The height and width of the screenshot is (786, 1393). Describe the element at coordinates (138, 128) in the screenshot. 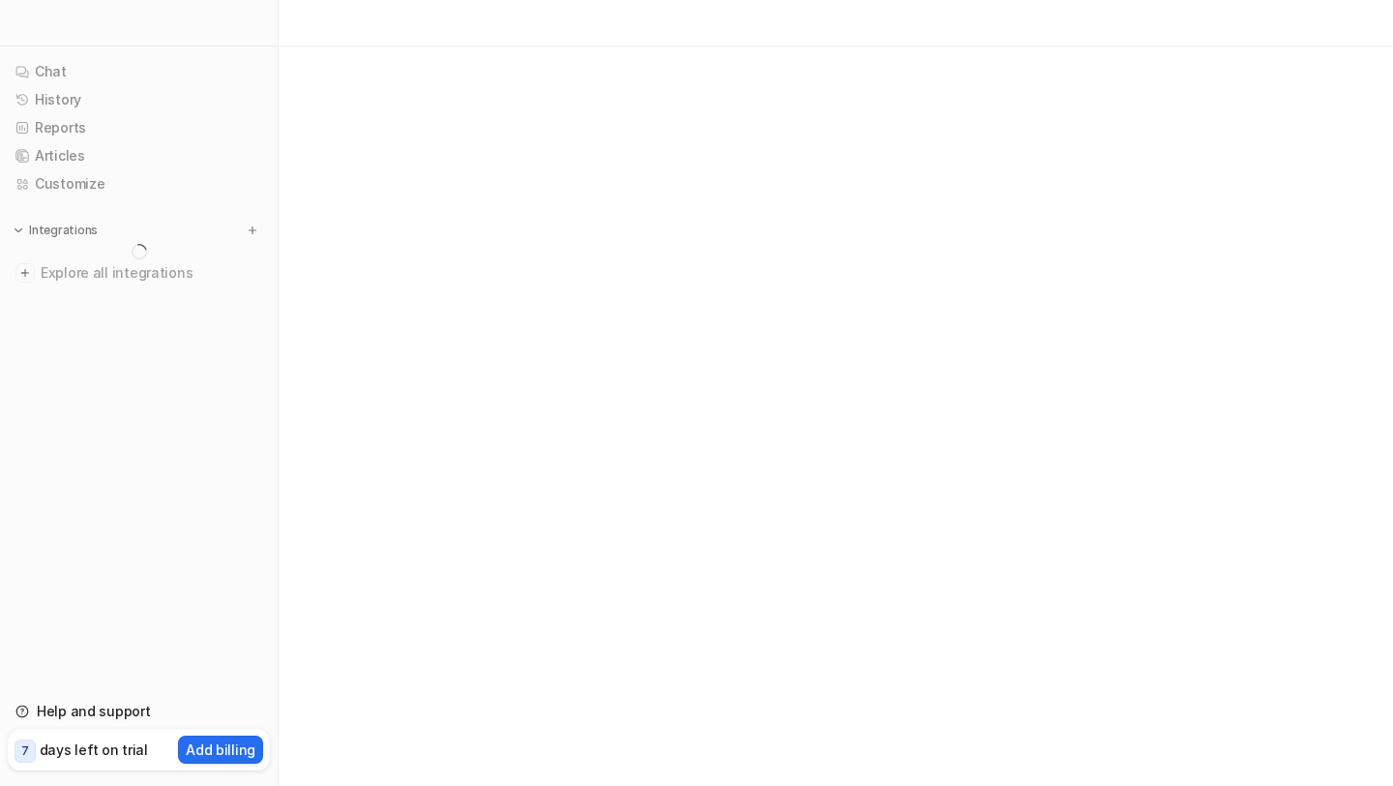

I see `a: Reports` at that location.